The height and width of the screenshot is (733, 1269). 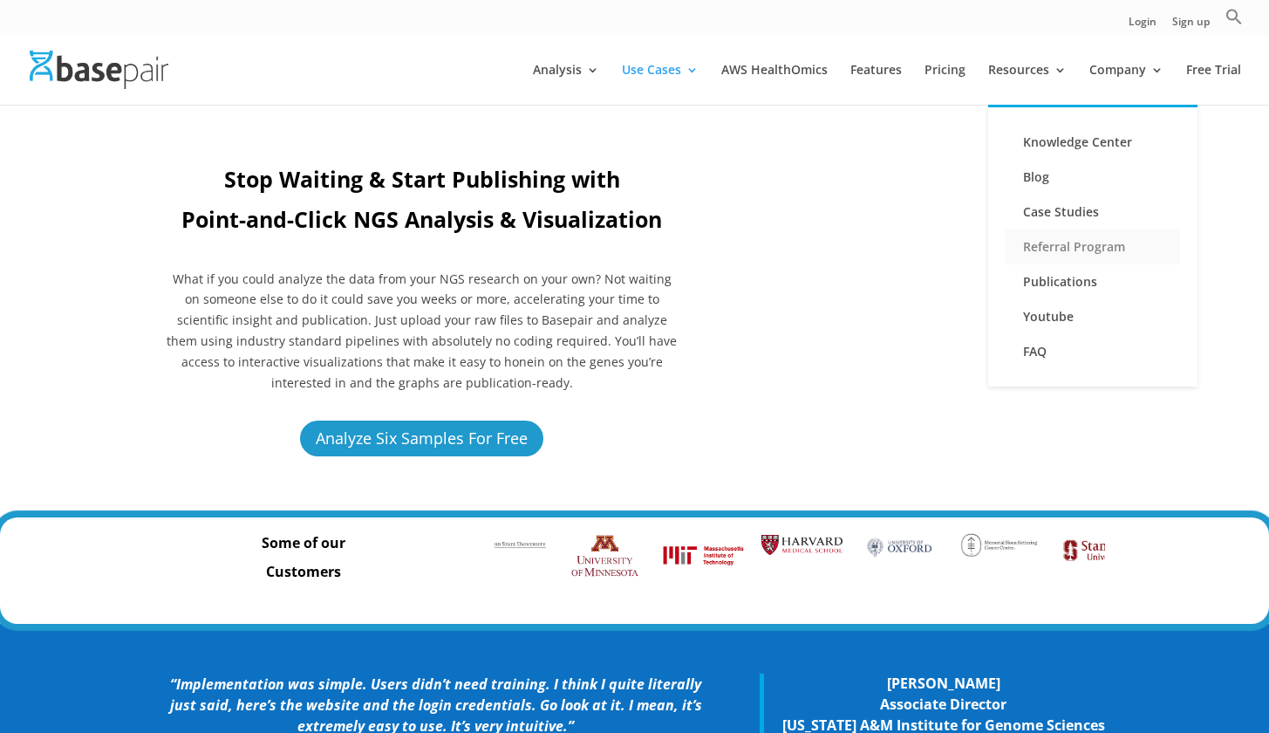 What do you see at coordinates (1093, 212) in the screenshot?
I see `a: Case Studies` at bounding box center [1093, 212].